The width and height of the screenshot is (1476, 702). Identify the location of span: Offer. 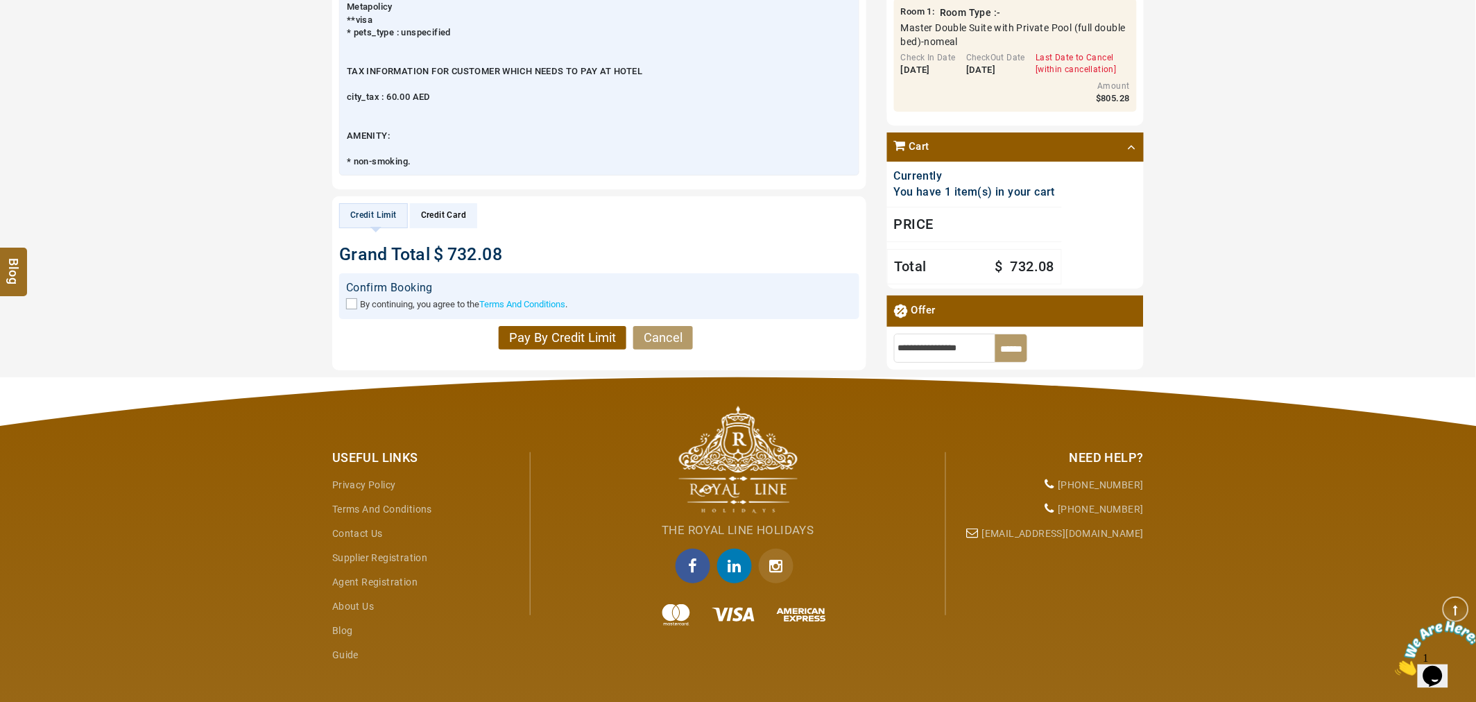
(923, 311).